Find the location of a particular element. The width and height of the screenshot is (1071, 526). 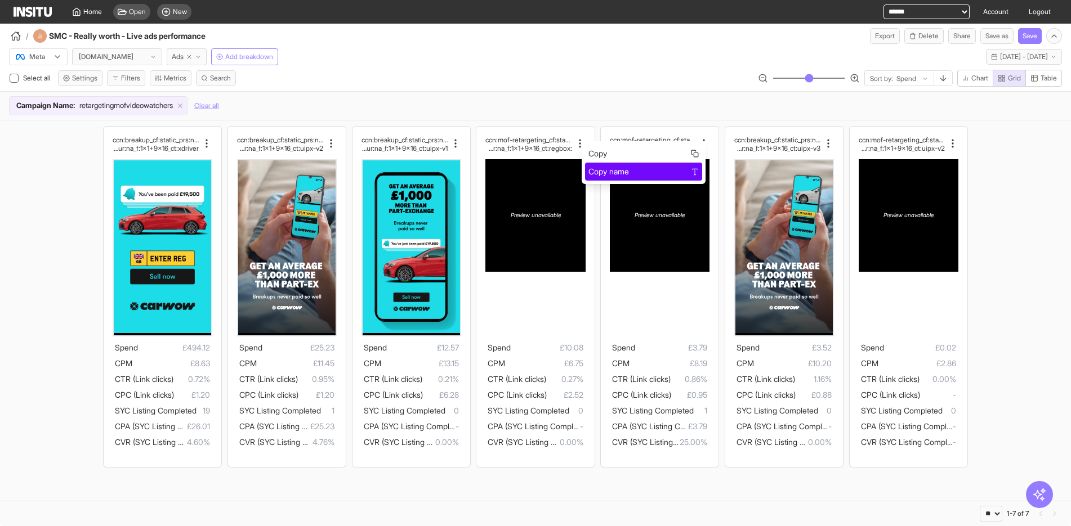

button: Delete is located at coordinates (924, 36).